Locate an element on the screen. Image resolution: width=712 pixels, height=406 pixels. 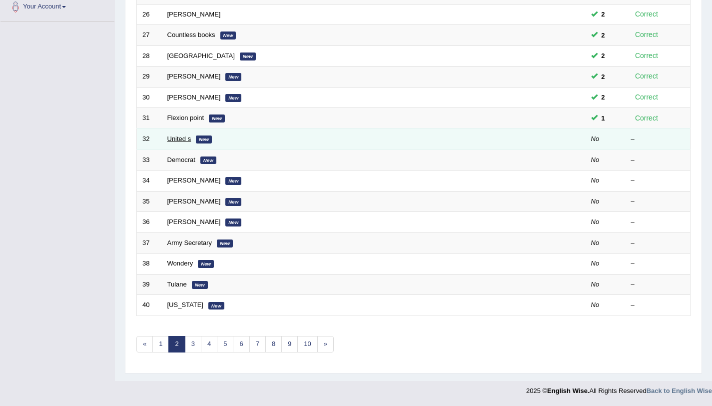
td: 26 is located at coordinates (149, 14).